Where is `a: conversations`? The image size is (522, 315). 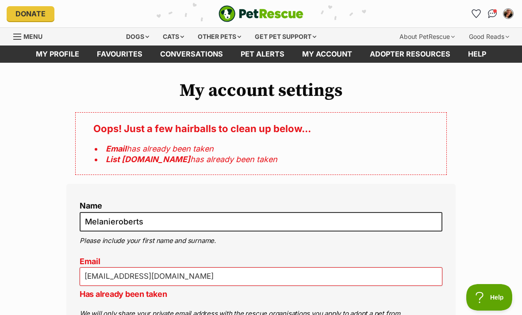 a: conversations is located at coordinates (192, 54).